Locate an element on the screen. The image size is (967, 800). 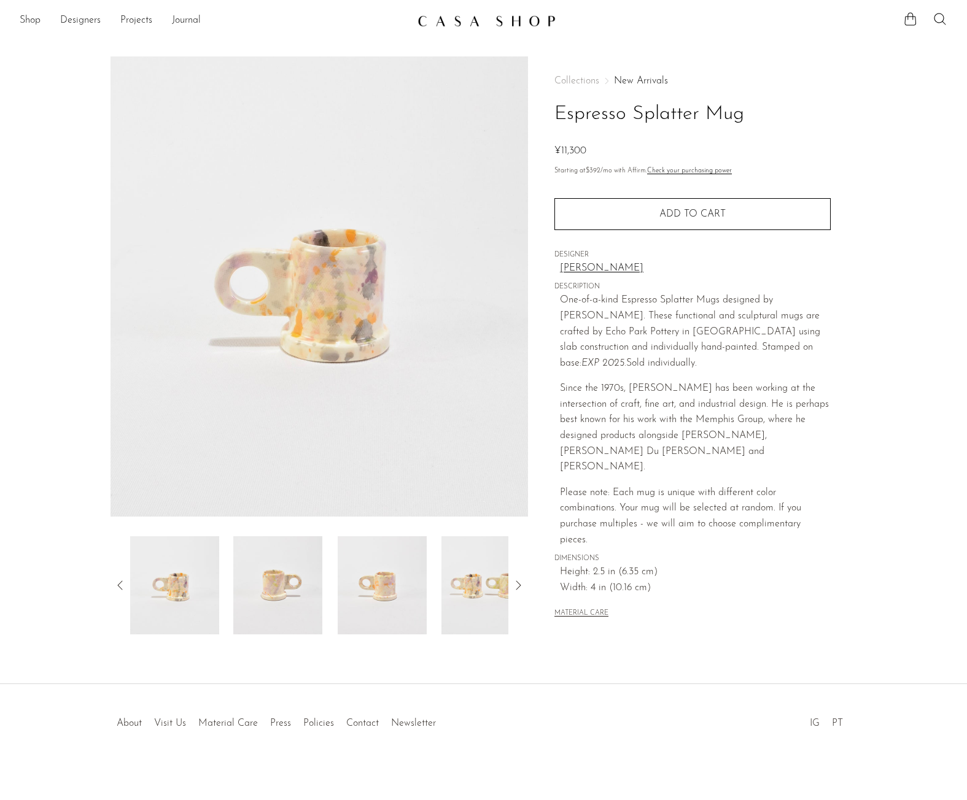
a: PT is located at coordinates (837, 724).